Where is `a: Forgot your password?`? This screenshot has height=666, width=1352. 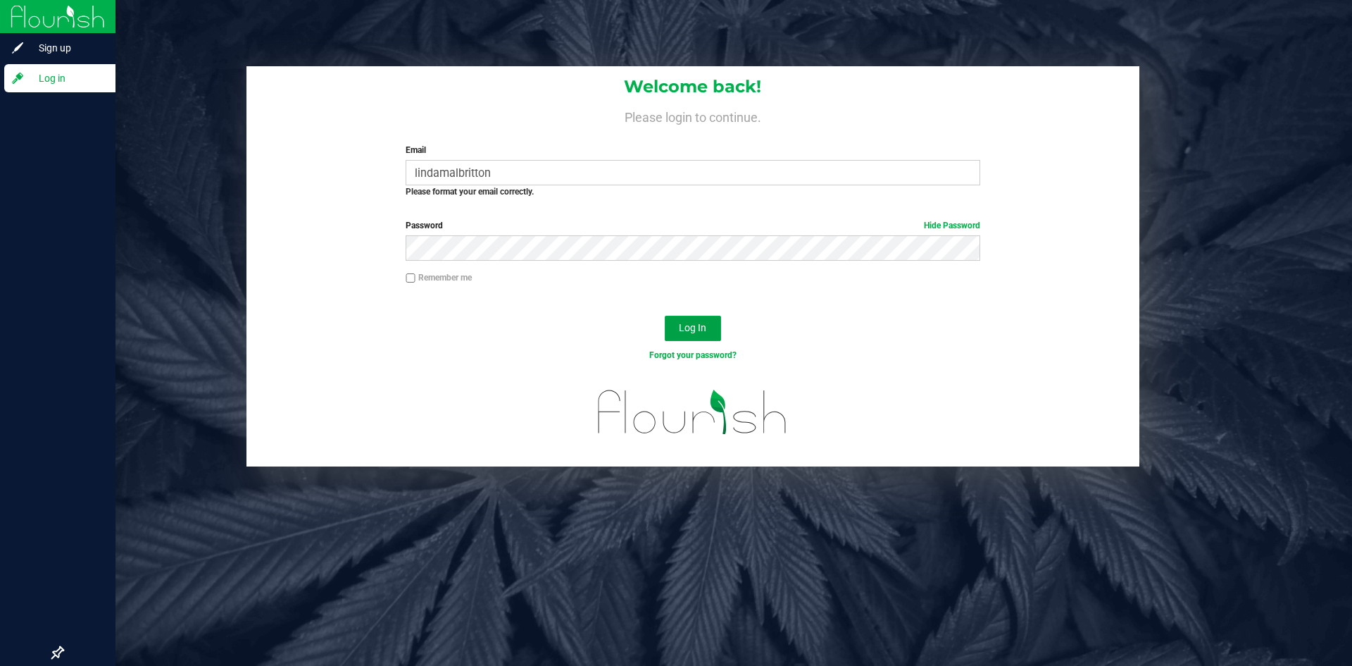
a: Forgot your password? is located at coordinates (693, 355).